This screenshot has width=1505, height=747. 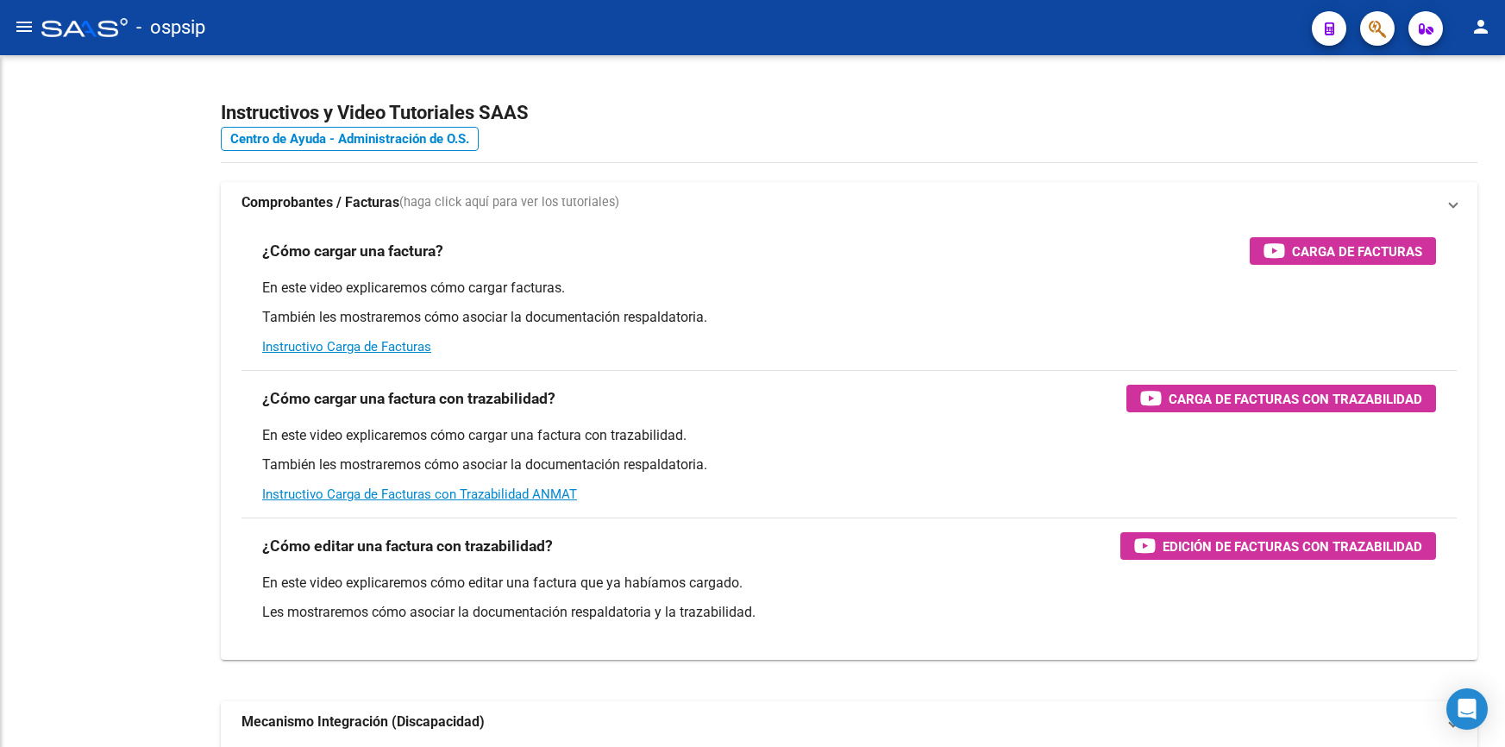 I want to click on h3: ¿Cómo cargar una factura?, so click(x=353, y=251).